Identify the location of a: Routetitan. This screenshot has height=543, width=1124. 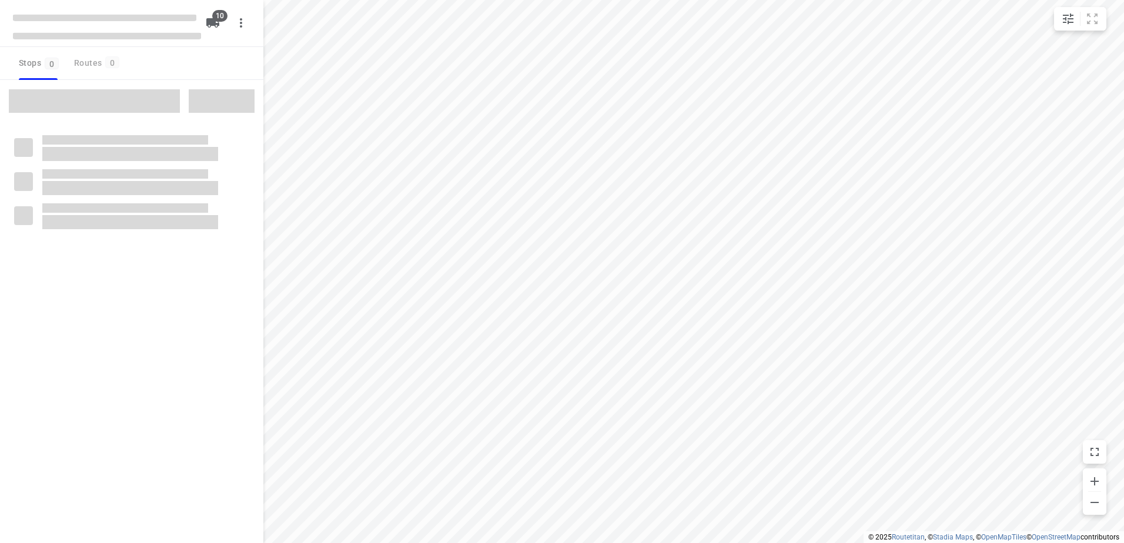
(908, 537).